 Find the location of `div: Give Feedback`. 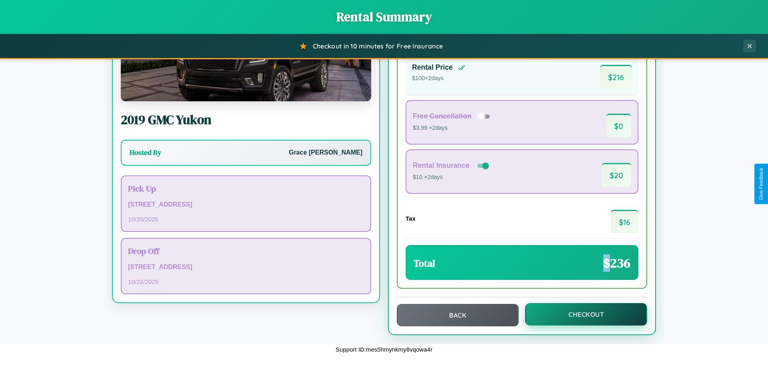

div: Give Feedback is located at coordinates (762, 184).